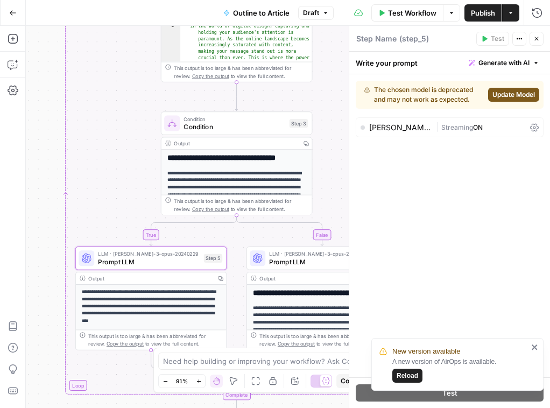  Describe the element at coordinates (412, 13) in the screenshot. I see `span: Test Workflow` at that location.